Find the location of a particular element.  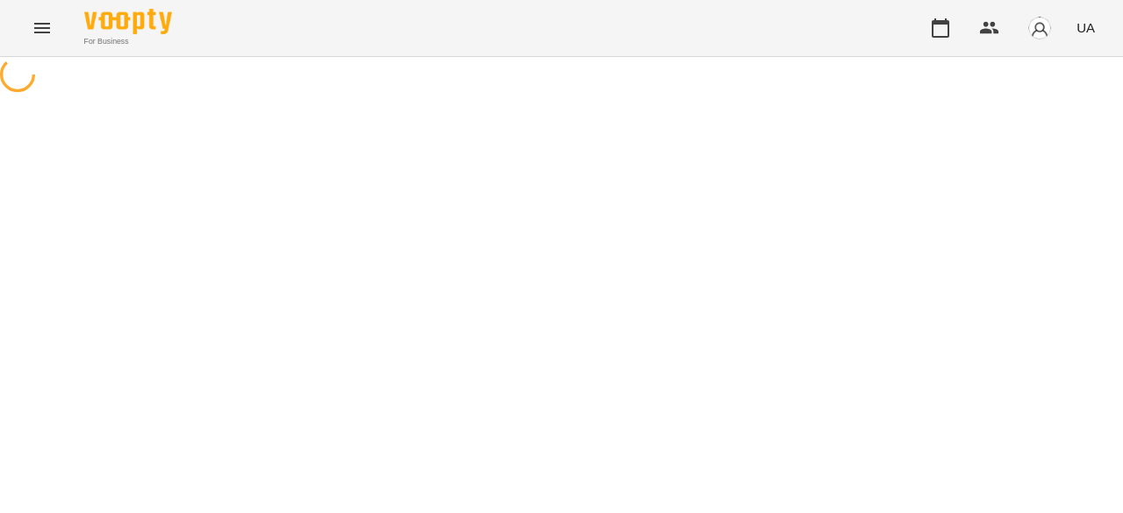

span: UA is located at coordinates (1085, 27).